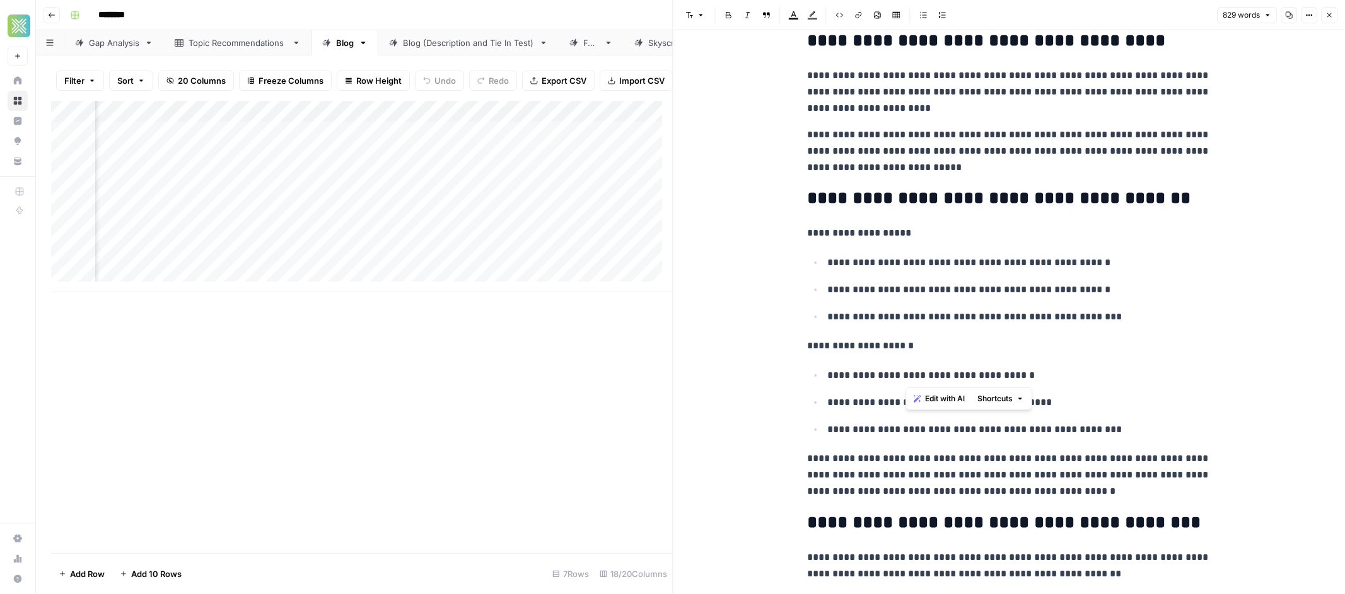  I want to click on span: Add Row, so click(87, 574).